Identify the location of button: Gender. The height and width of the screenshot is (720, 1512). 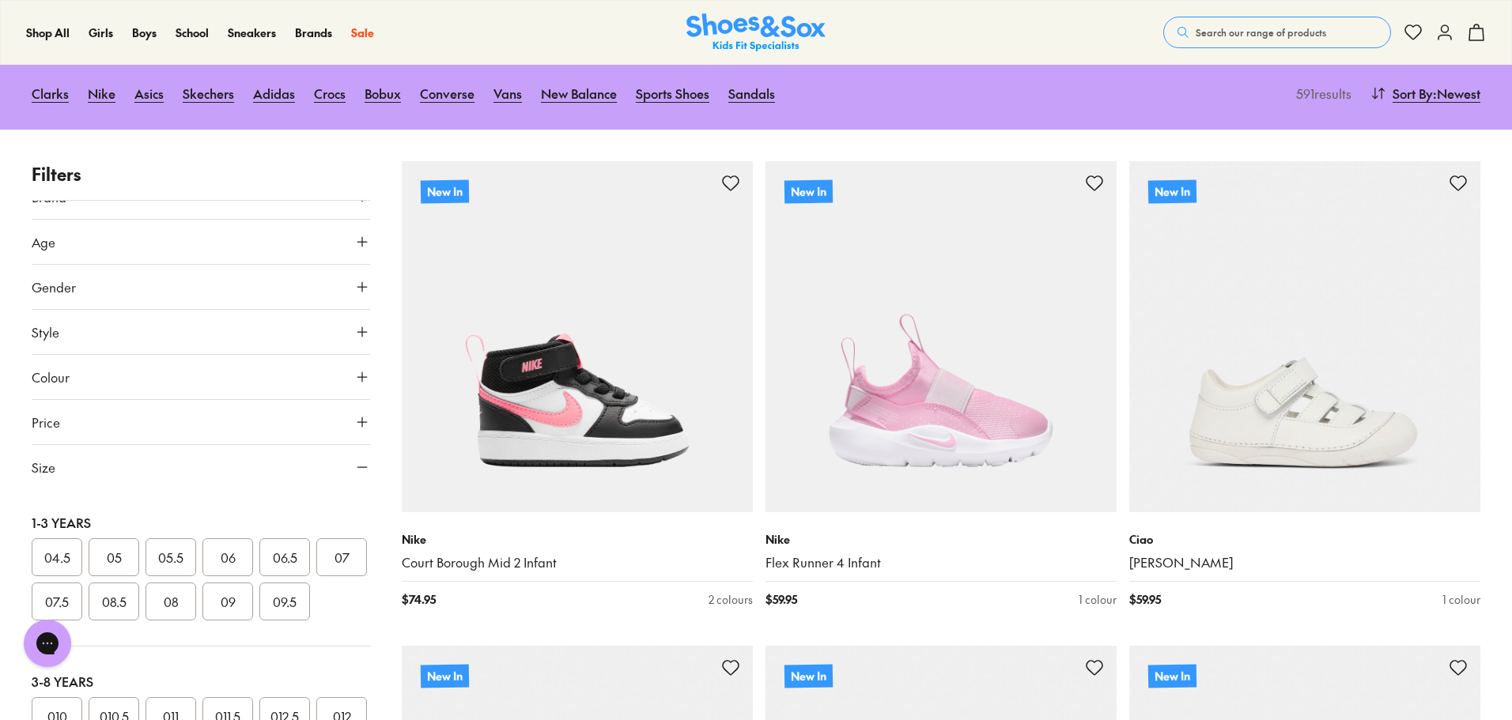
(201, 287).